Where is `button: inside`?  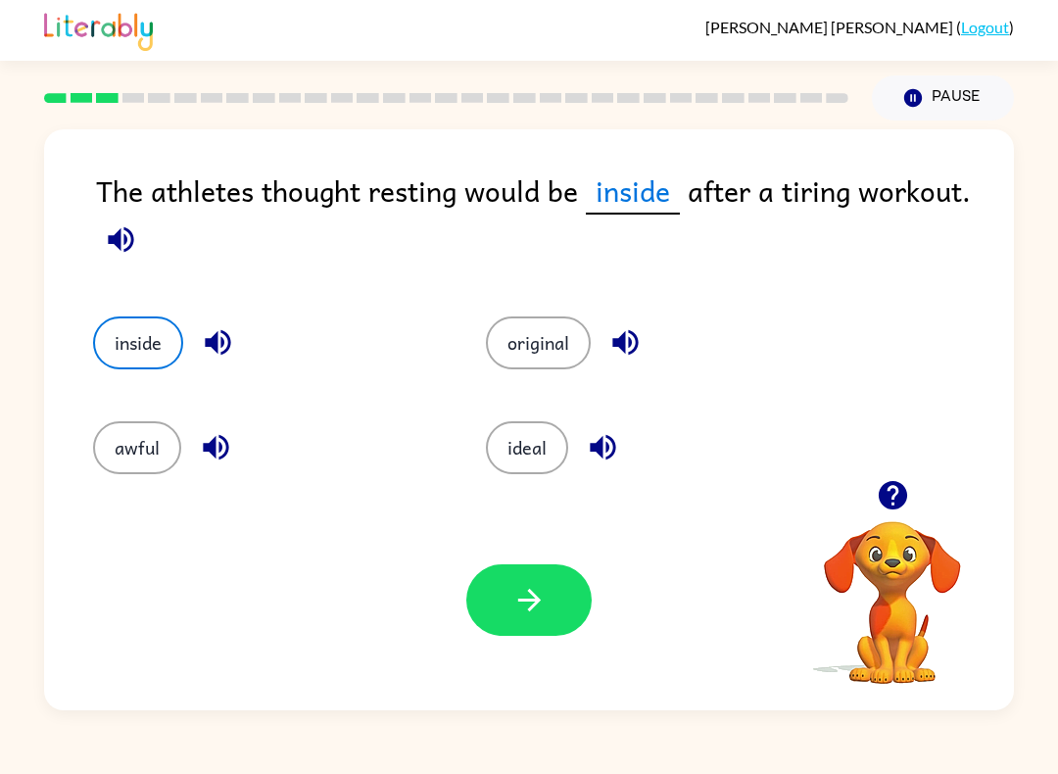
button: inside is located at coordinates (138, 343).